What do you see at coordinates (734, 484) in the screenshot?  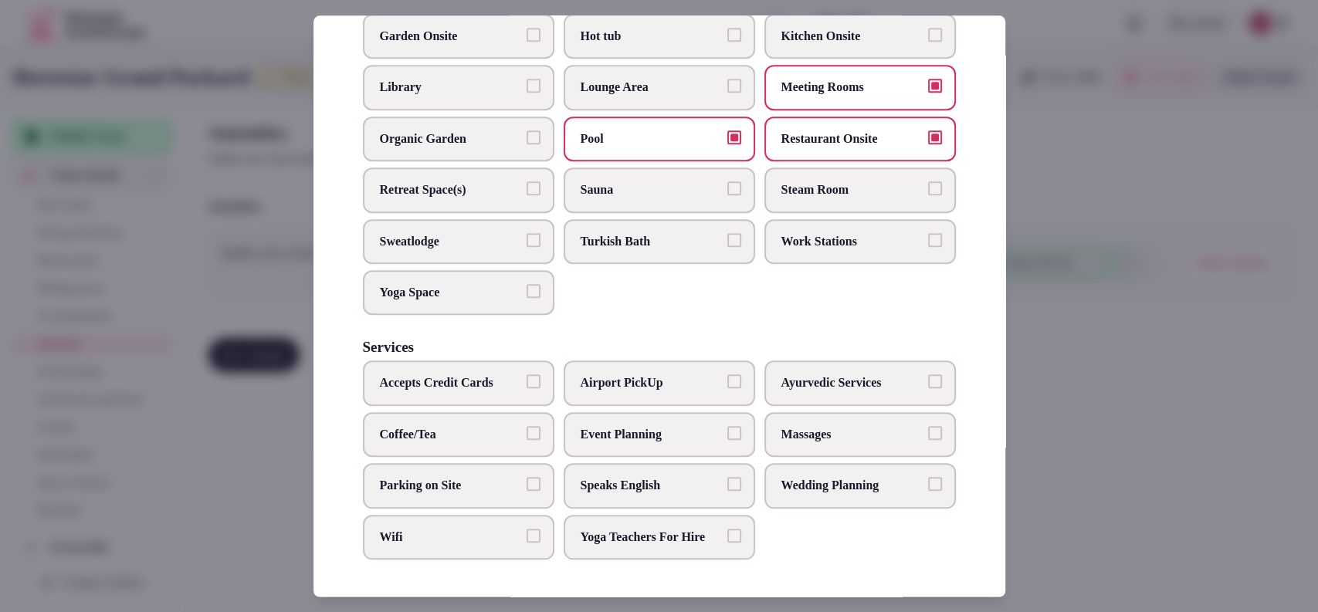 I see `button: Speaks English` at bounding box center [734, 484].